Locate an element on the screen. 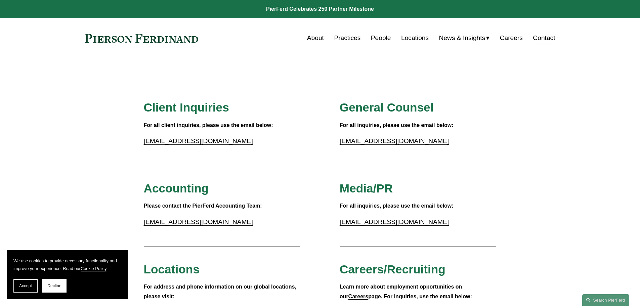  span: Decline is located at coordinates (54, 286).